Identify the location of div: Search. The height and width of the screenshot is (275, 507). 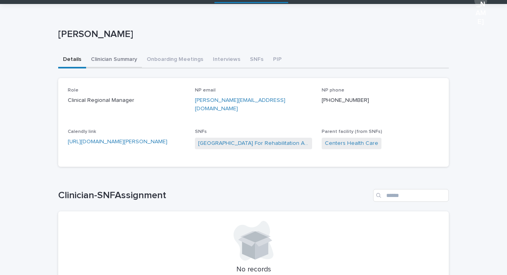
(411, 196).